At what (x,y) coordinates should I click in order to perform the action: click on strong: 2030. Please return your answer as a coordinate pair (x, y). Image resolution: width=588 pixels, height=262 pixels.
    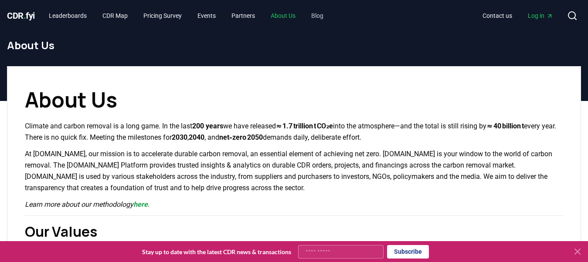
    Looking at the image, I should click on (180, 137).